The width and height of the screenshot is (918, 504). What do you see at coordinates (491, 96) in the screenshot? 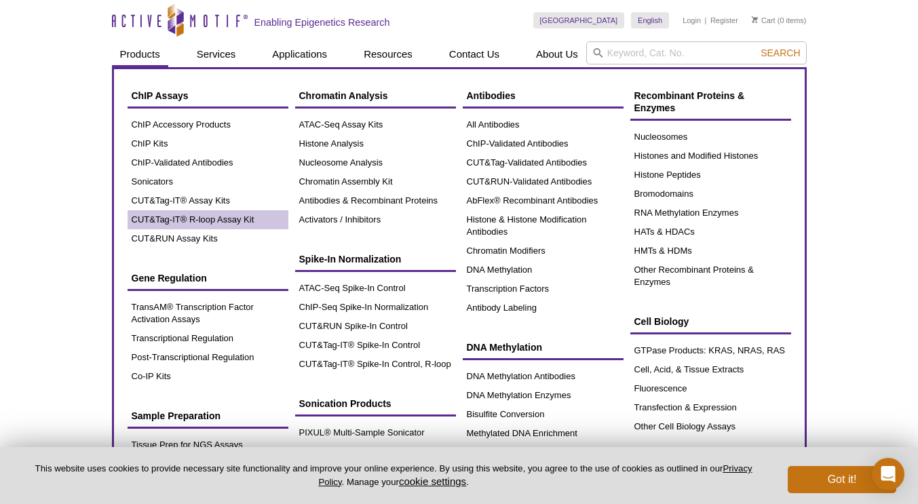
I see `span: Antibodies` at bounding box center [491, 96].